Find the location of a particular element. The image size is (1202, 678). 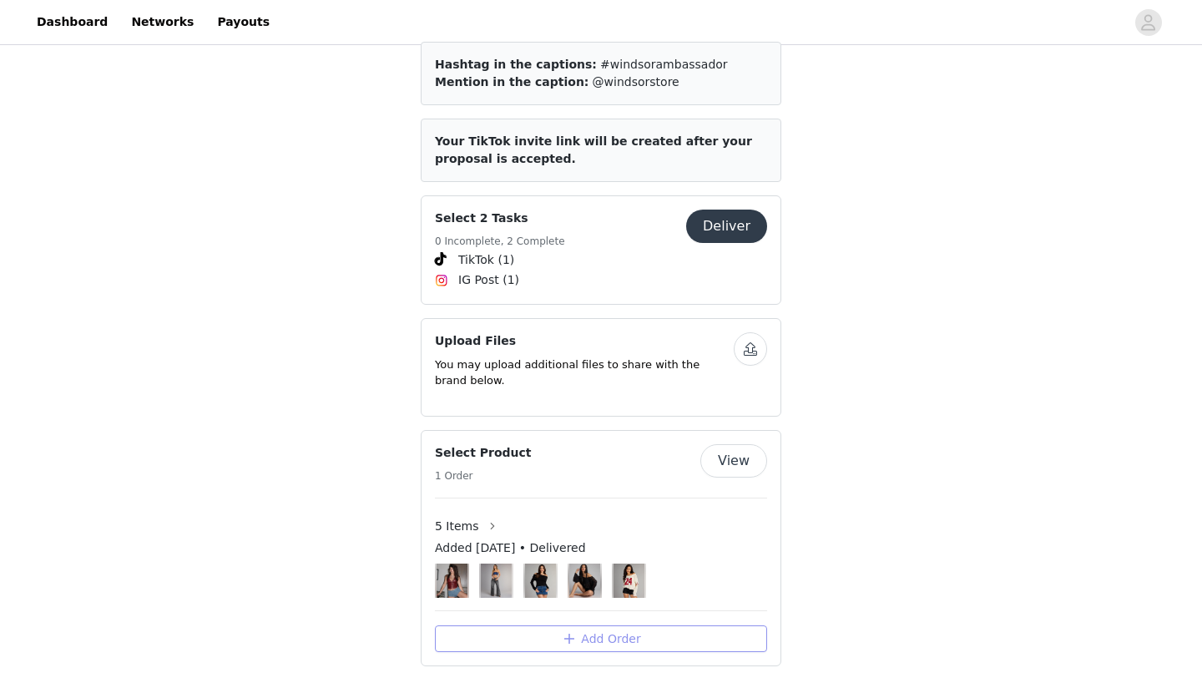

button: View is located at coordinates (734, 461).